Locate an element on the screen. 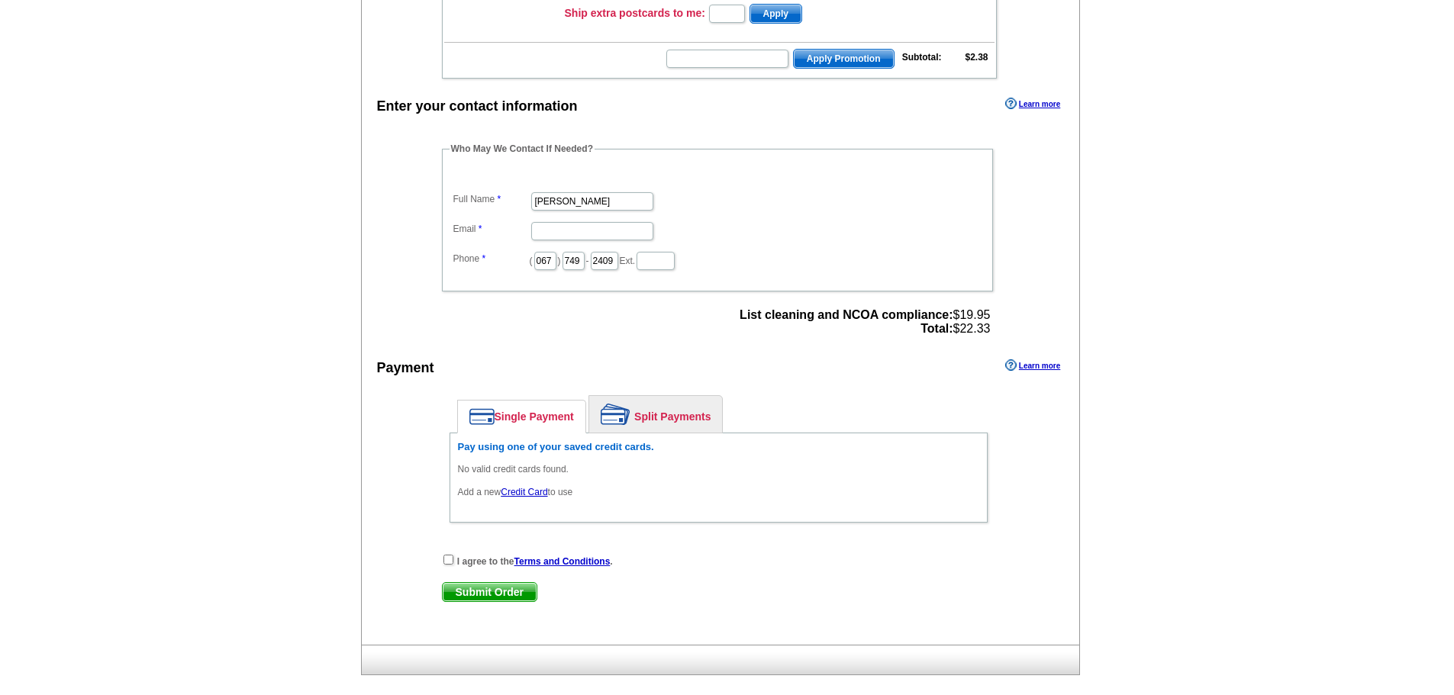  div: Enter your contact information is located at coordinates (477, 106).